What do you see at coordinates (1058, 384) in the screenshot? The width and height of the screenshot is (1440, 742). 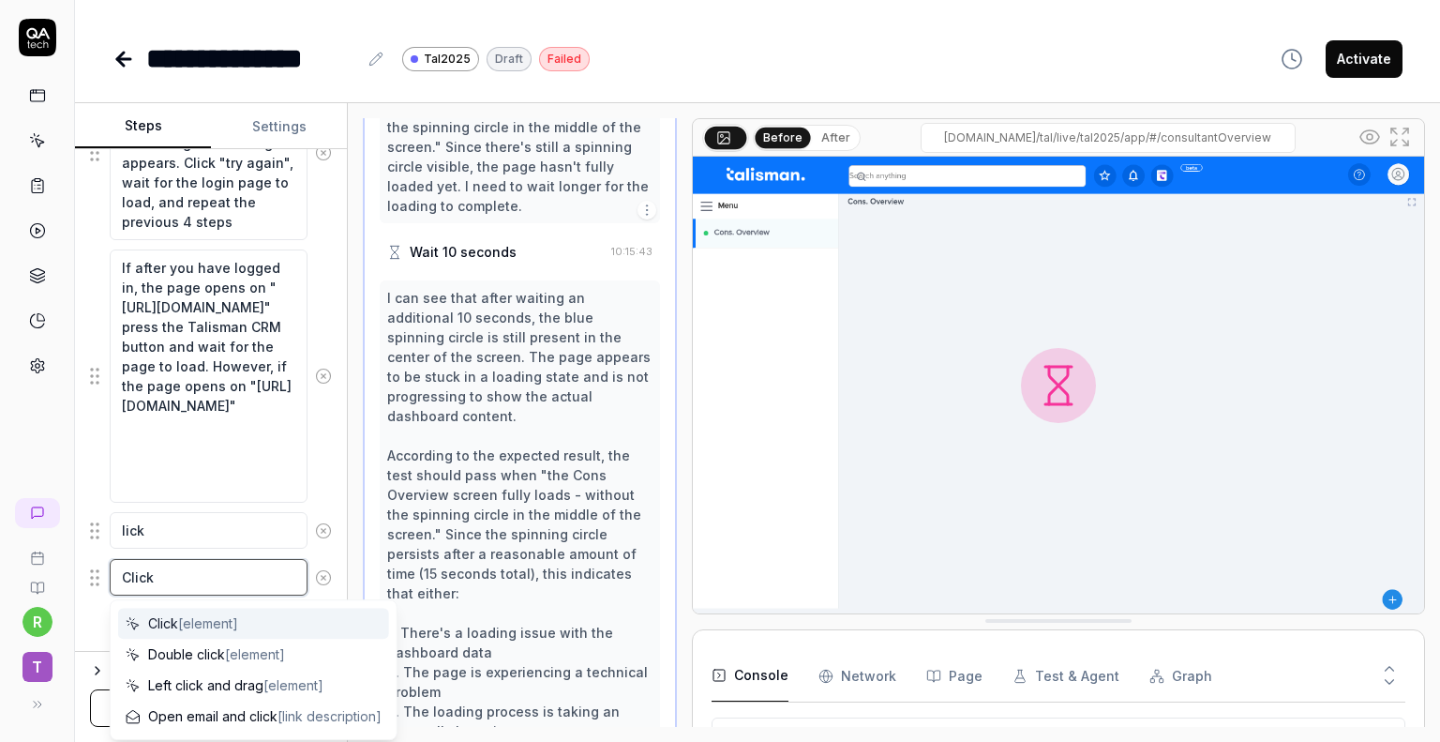 I see `img: Screenshot` at bounding box center [1058, 384].